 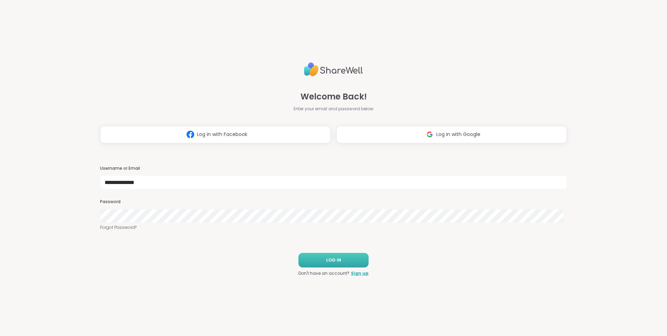 What do you see at coordinates (222, 134) in the screenshot?
I see `span: Log in with Facebook` at bounding box center [222, 134].